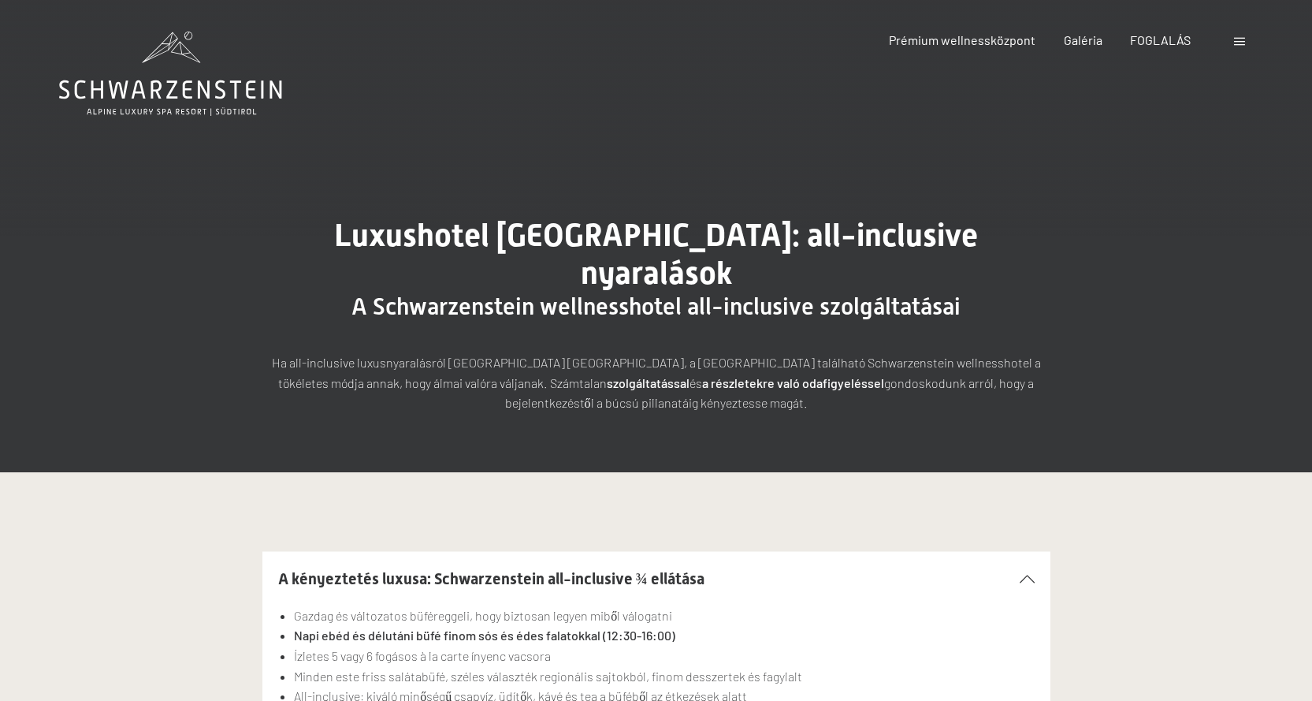  What do you see at coordinates (1083, 39) in the screenshot?
I see `font: Galéria` at bounding box center [1083, 39].